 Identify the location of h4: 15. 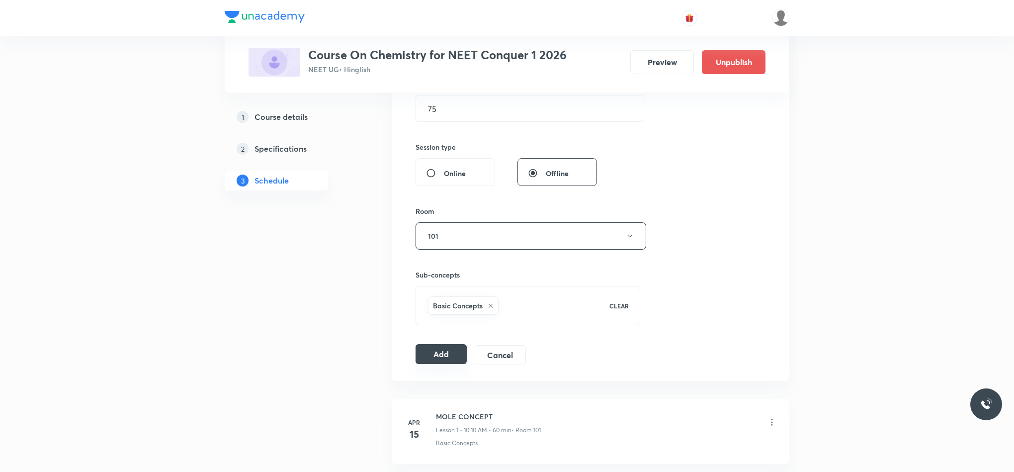
(414, 434).